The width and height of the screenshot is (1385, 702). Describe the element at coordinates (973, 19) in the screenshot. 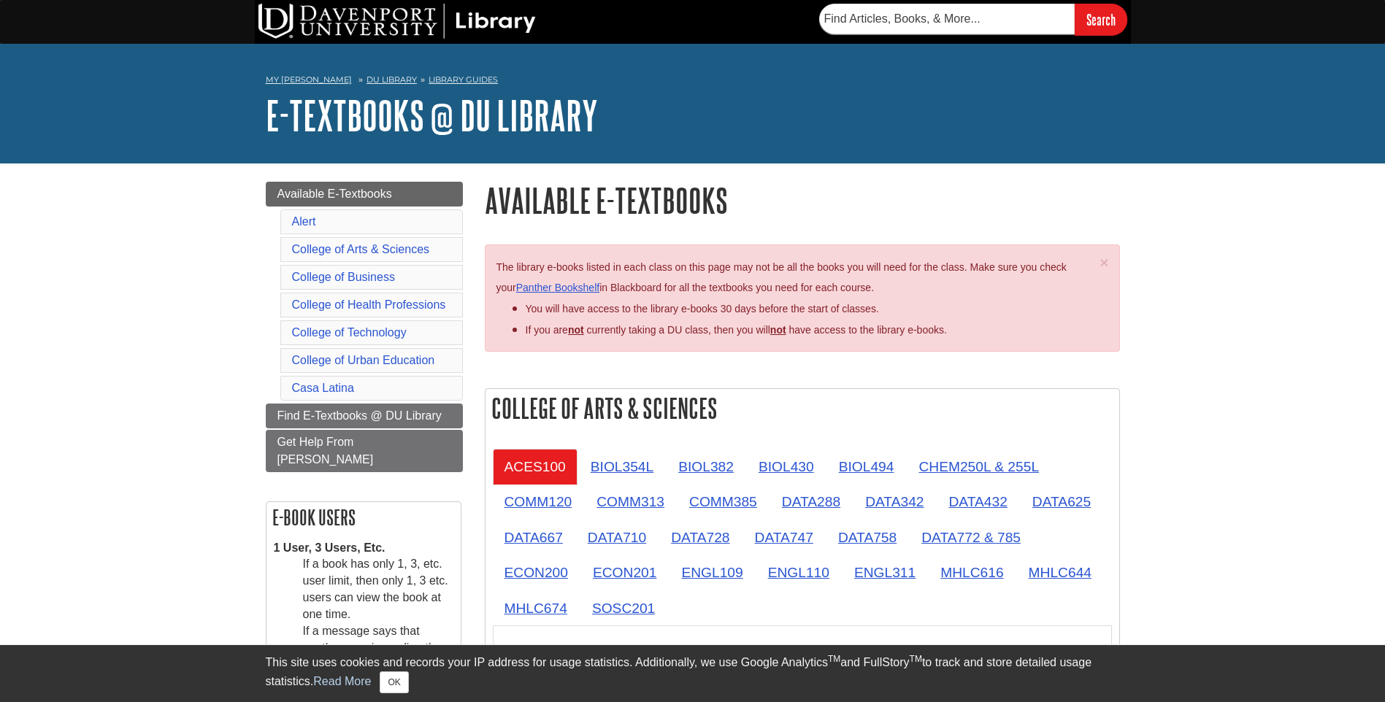

I see `form: Searches DU Library's articles, books, and more` at that location.